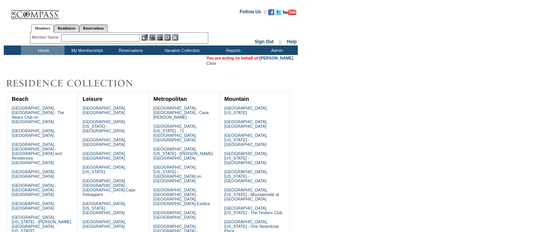 The width and height of the screenshot is (533, 232). I want to click on td: Reservations, so click(130, 50).